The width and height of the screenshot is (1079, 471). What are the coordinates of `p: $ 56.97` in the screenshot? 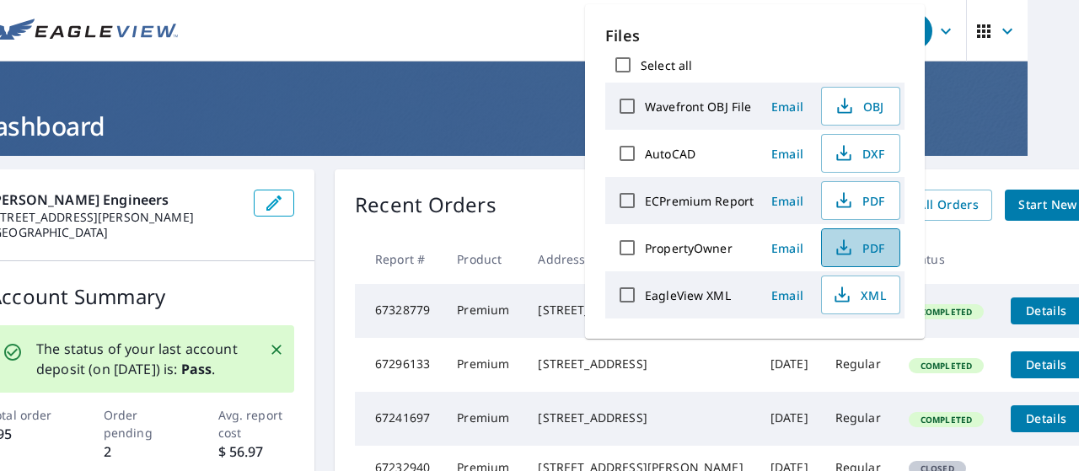 It's located at (256, 452).